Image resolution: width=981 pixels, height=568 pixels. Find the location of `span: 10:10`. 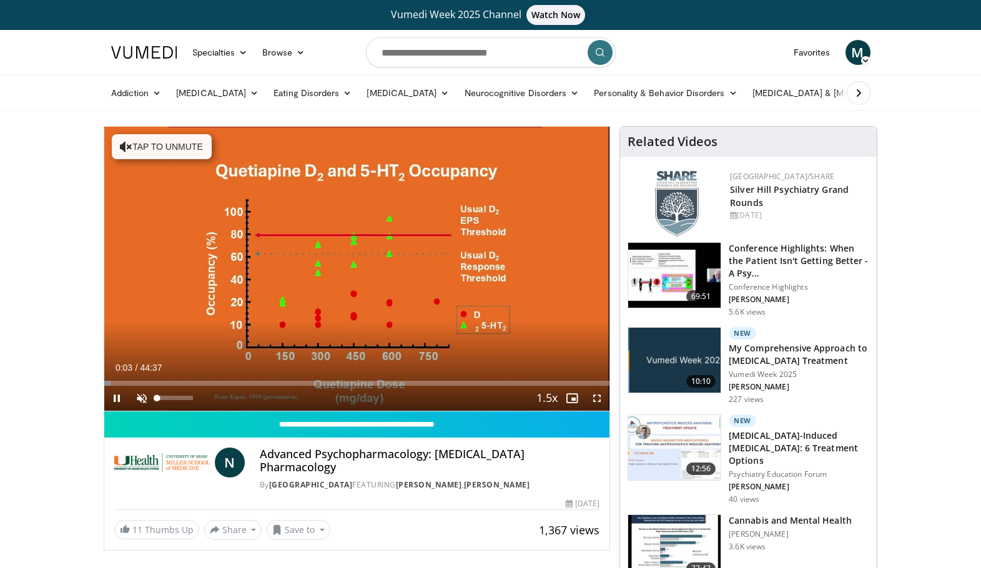

span: 10:10 is located at coordinates (701, 381).